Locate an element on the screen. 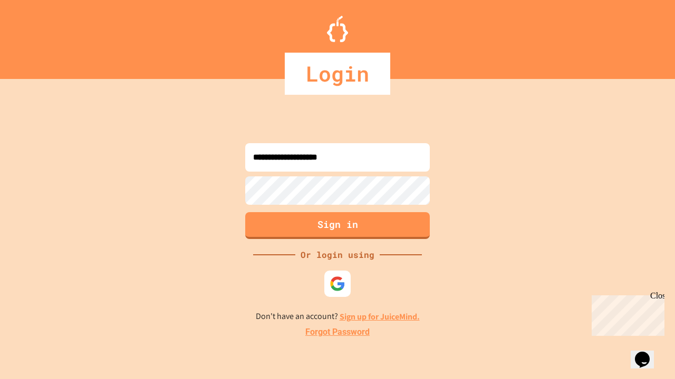  button: Sign in is located at coordinates (337, 226).